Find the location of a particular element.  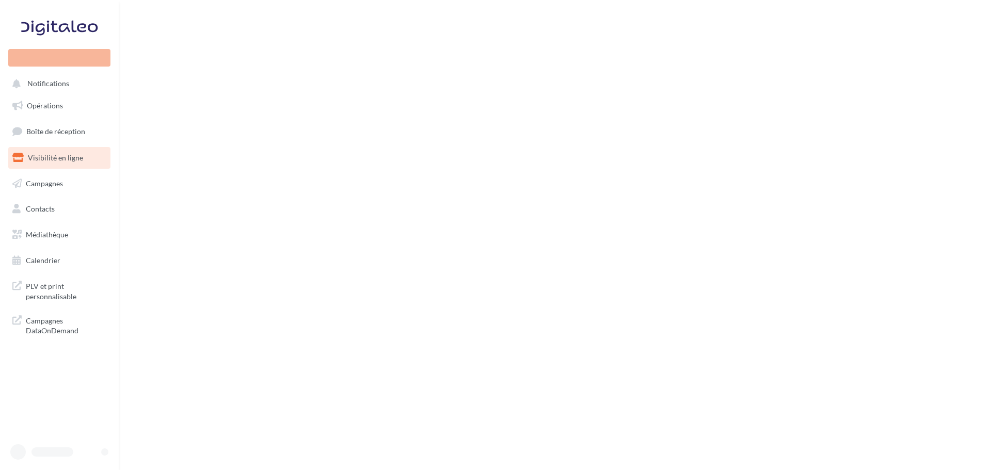

a: Calendrier is located at coordinates (59, 261).